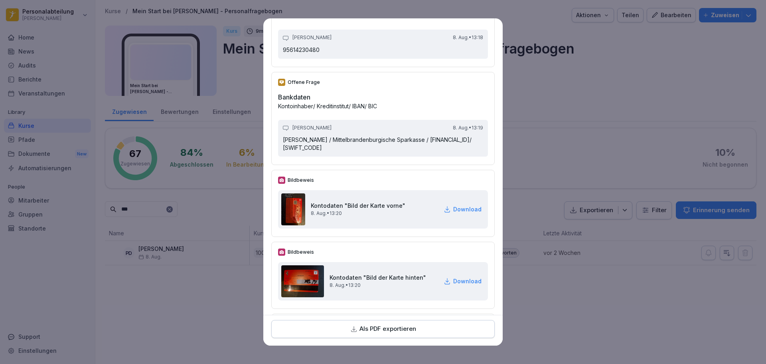 The width and height of the screenshot is (766, 364). Describe the element at coordinates (468, 38) in the screenshot. I see `p: 8. Aug. • 13:18` at that location.